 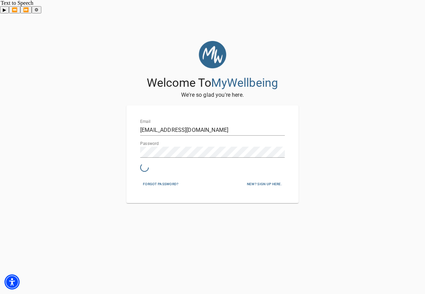 I want to click on button: Forward, so click(x=26, y=10).